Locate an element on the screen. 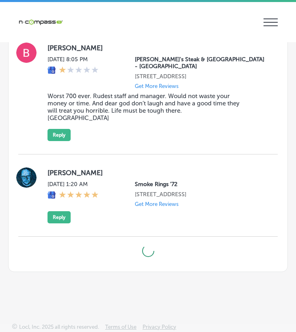  p: 925 North Courtenay Parkway is located at coordinates (200, 194).